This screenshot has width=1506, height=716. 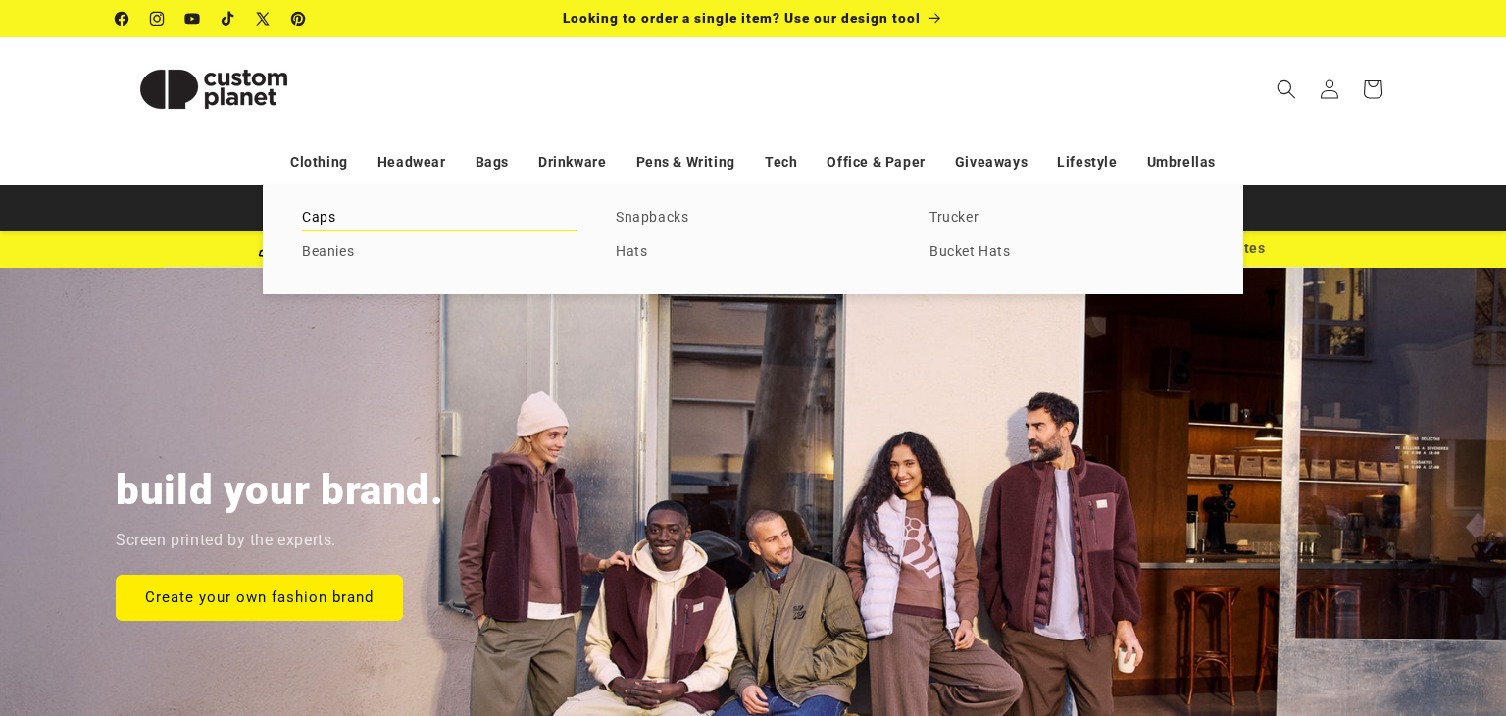 What do you see at coordinates (439, 218) in the screenshot?
I see `a: Caps` at bounding box center [439, 218].